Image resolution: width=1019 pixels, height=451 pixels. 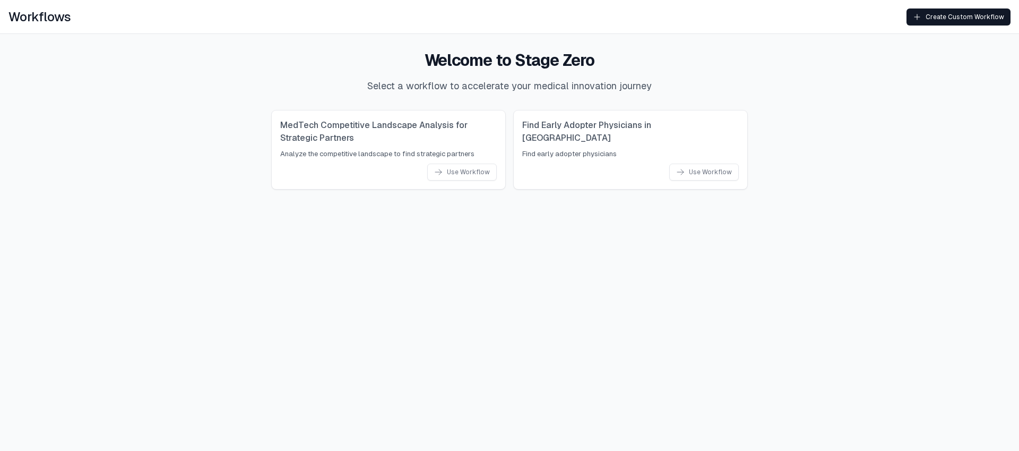 I want to click on div: Create Custom Workflow, so click(x=959, y=17).